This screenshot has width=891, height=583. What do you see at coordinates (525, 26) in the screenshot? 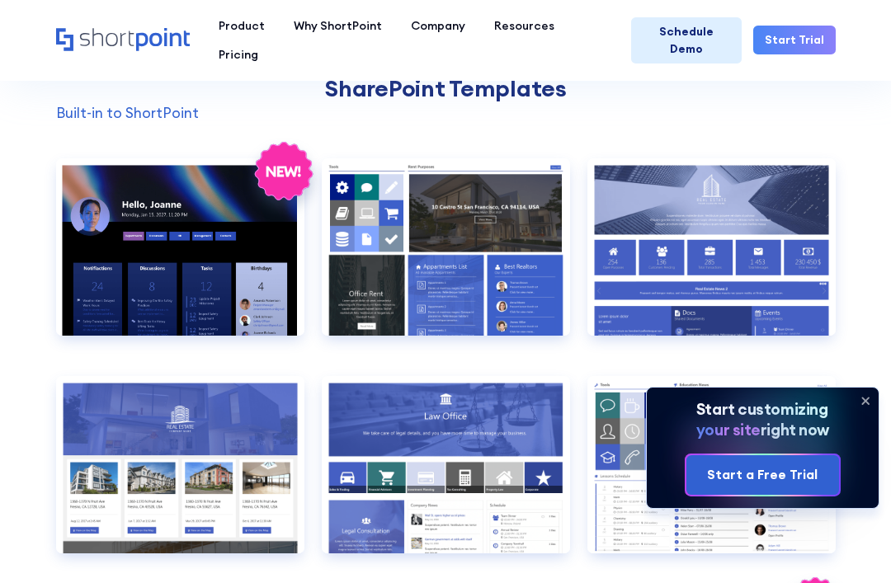
I see `a: Resources` at bounding box center [525, 26].